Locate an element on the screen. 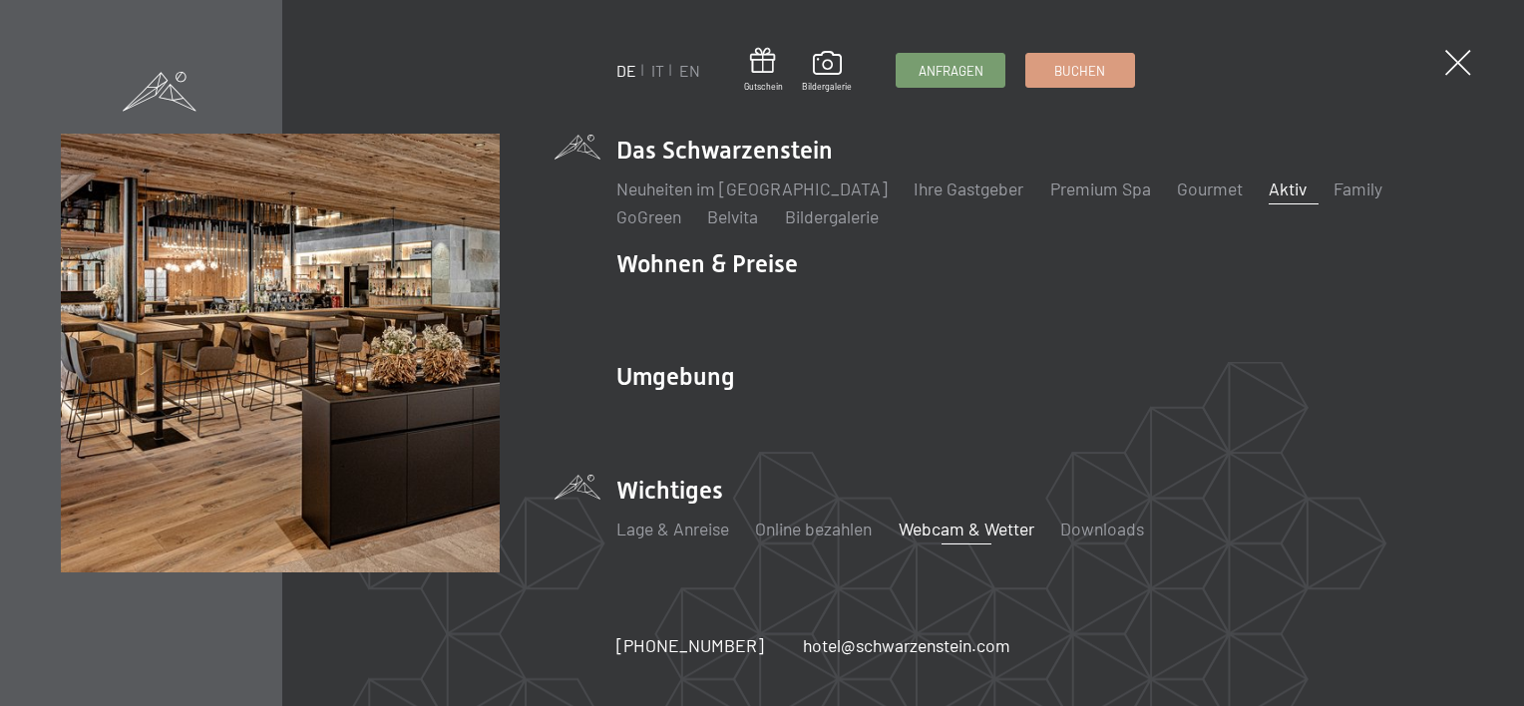  a: Online bezahlen is located at coordinates (813, 529).